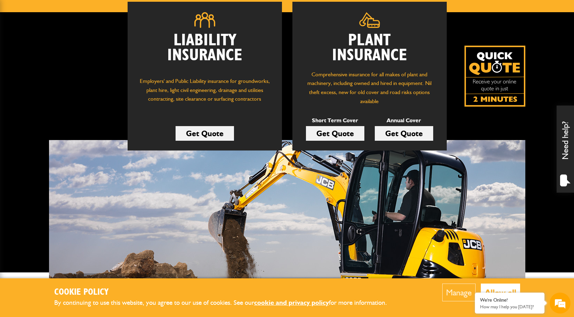 Image resolution: width=574 pixels, height=317 pixels. Describe the element at coordinates (370, 88) in the screenshot. I see `p: Comprehensive insurance for all makes of plant and machinery, including owned and hired in equipm...` at that location.